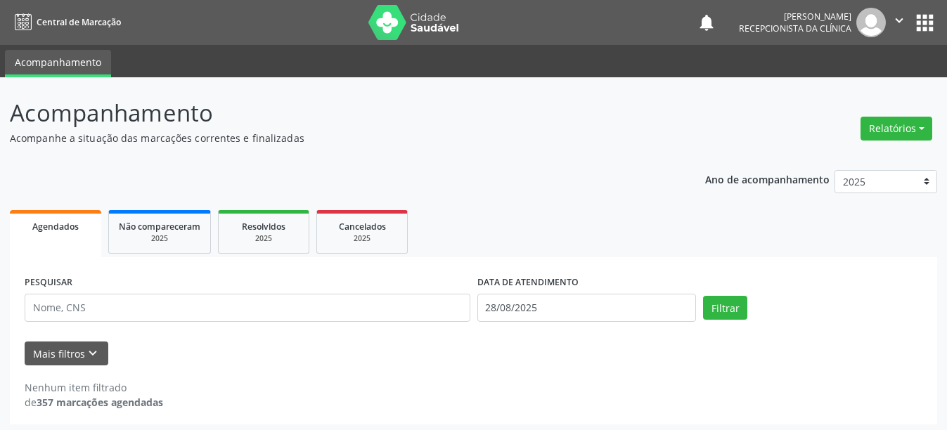 The width and height of the screenshot is (947, 430). Describe the element at coordinates (707, 23) in the screenshot. I see `button: notifications` at that location.